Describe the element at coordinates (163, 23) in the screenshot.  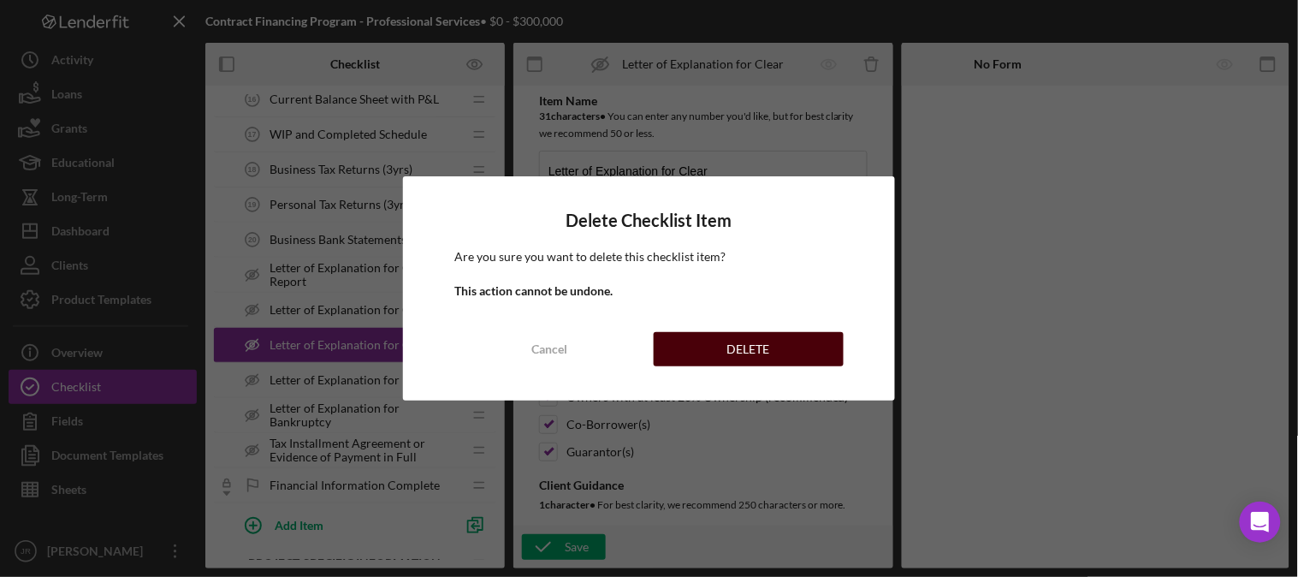
I see `body: Rich Text Area. Press ALT-0 for help.` at that location.